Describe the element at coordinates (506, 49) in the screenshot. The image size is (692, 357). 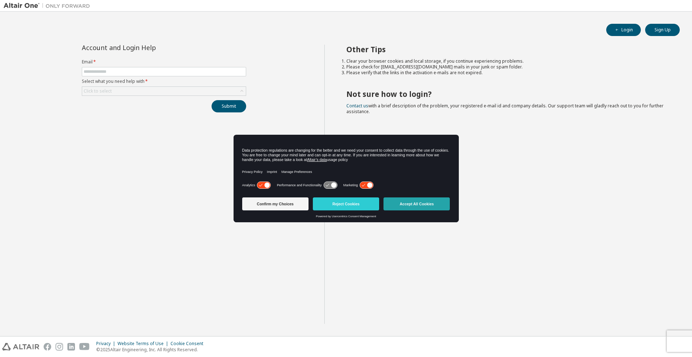
I see `h2: Other Tips` at that location.